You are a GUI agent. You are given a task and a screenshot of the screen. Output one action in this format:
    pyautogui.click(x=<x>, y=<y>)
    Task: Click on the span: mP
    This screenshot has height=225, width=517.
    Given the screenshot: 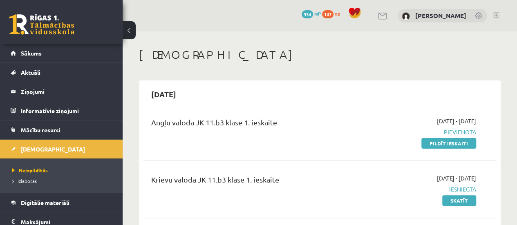 What is the action you would take?
    pyautogui.click(x=317, y=13)
    